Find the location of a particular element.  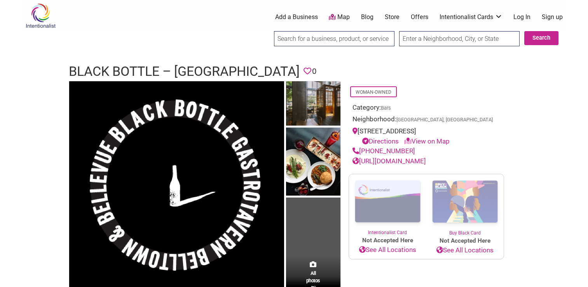

div: Category: is located at coordinates (426, 108).